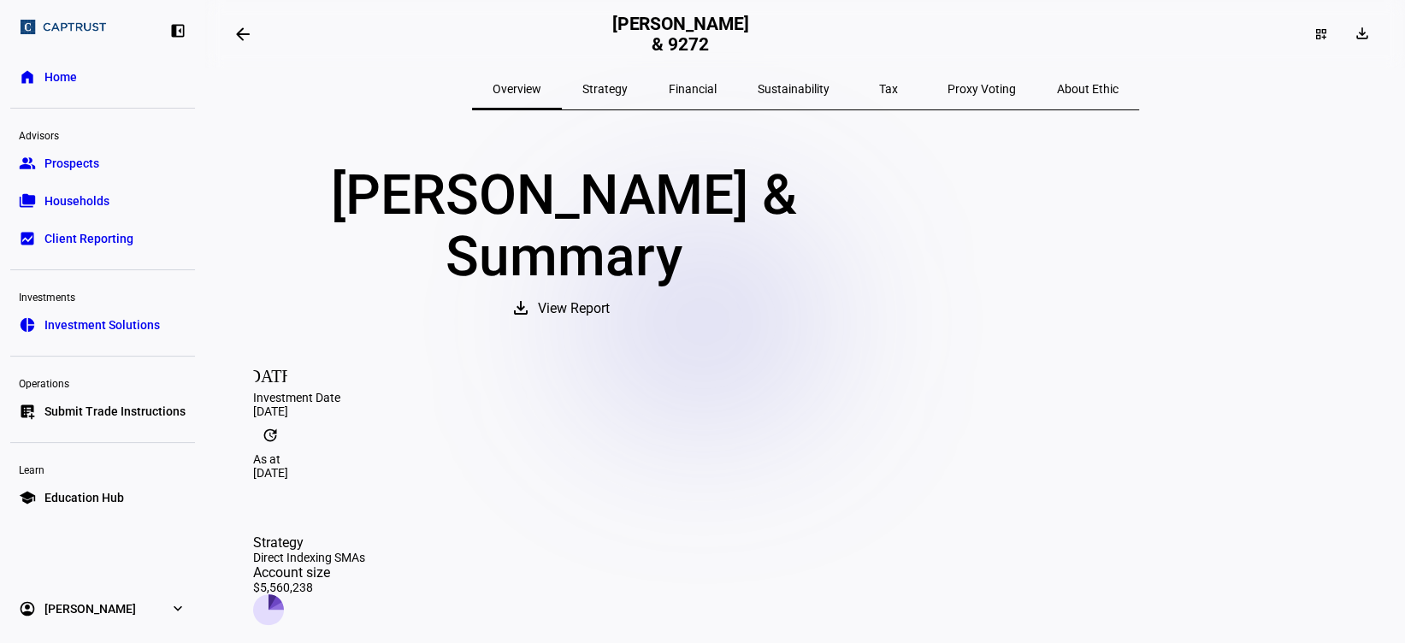  I want to click on span: Tax, so click(889, 89).